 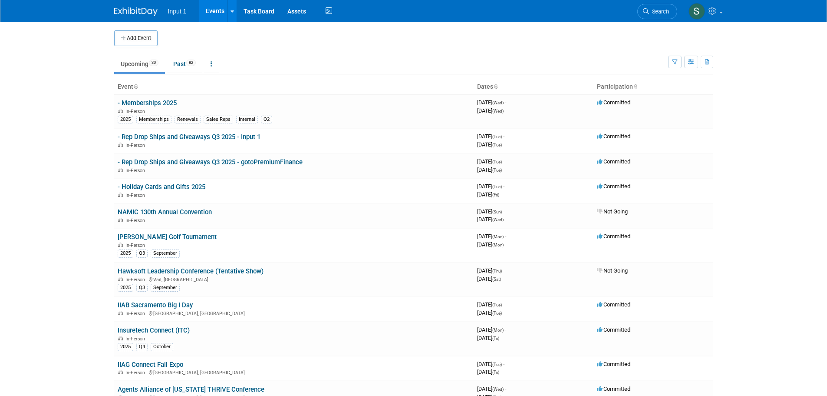 What do you see at coordinates (155, 305) in the screenshot?
I see `a: IIAB Sacramento Big I Day` at bounding box center [155, 305].